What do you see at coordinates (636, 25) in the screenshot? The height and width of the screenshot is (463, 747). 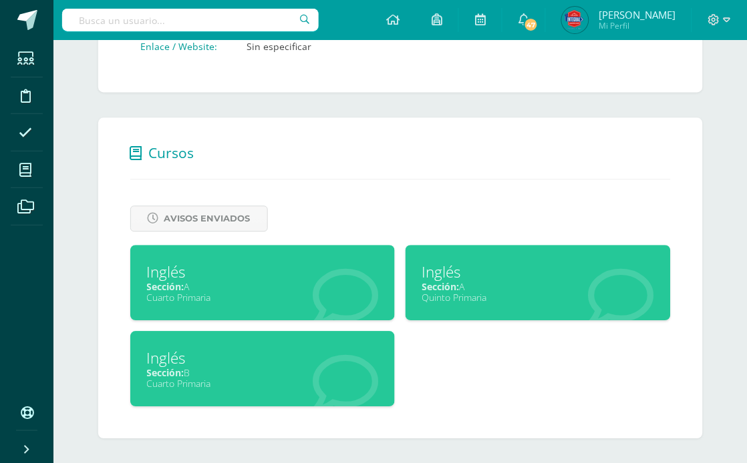 I see `span: Mi Perfil` at bounding box center [636, 25].